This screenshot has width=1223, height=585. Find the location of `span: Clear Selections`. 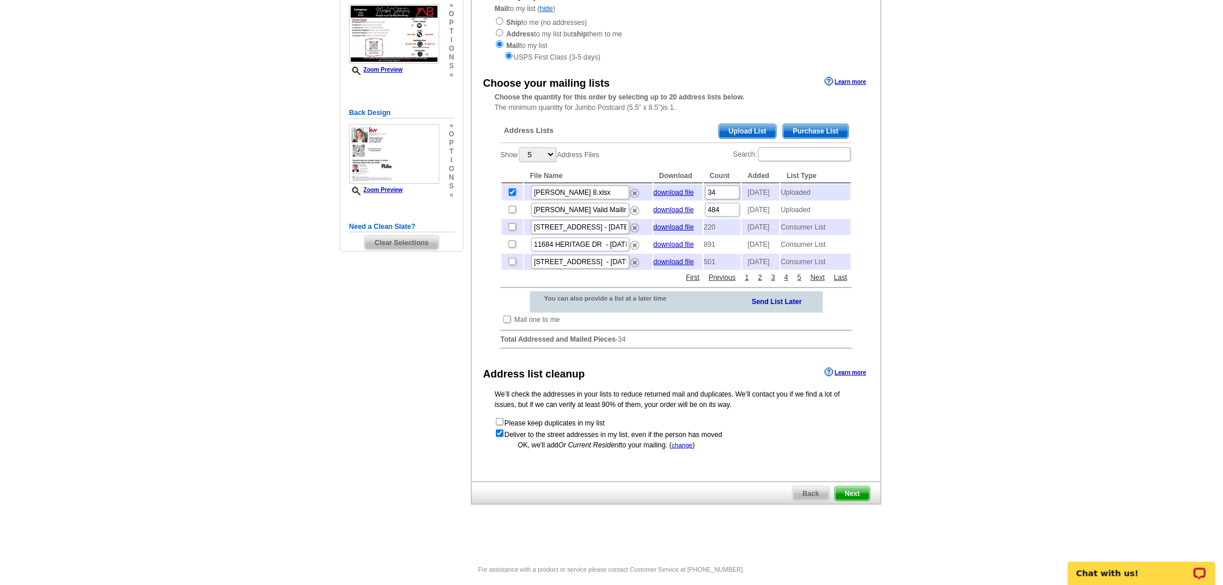

span: Clear Selections is located at coordinates (401, 243).